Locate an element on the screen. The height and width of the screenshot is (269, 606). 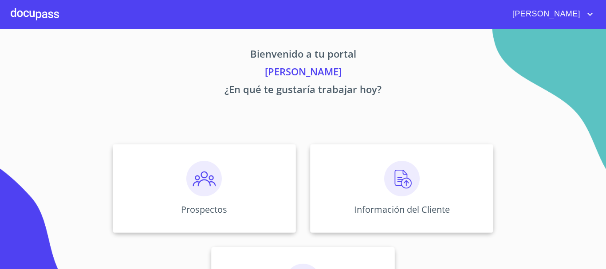
img: prospectos.png is located at coordinates (204, 179).